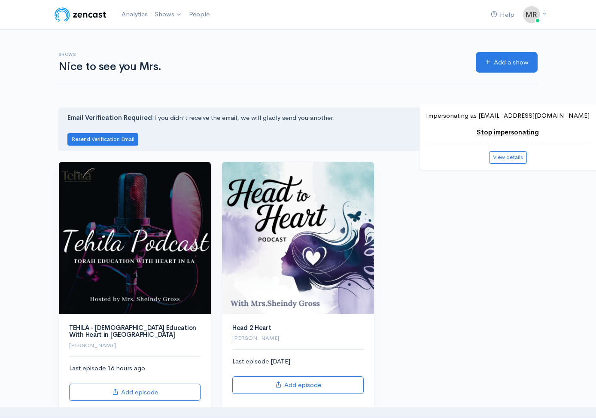 The width and height of the screenshot is (596, 418). What do you see at coordinates (298, 129) in the screenshot?
I see `div: If you didn't receive the email, we will gladly send you another.` at bounding box center [298, 129].